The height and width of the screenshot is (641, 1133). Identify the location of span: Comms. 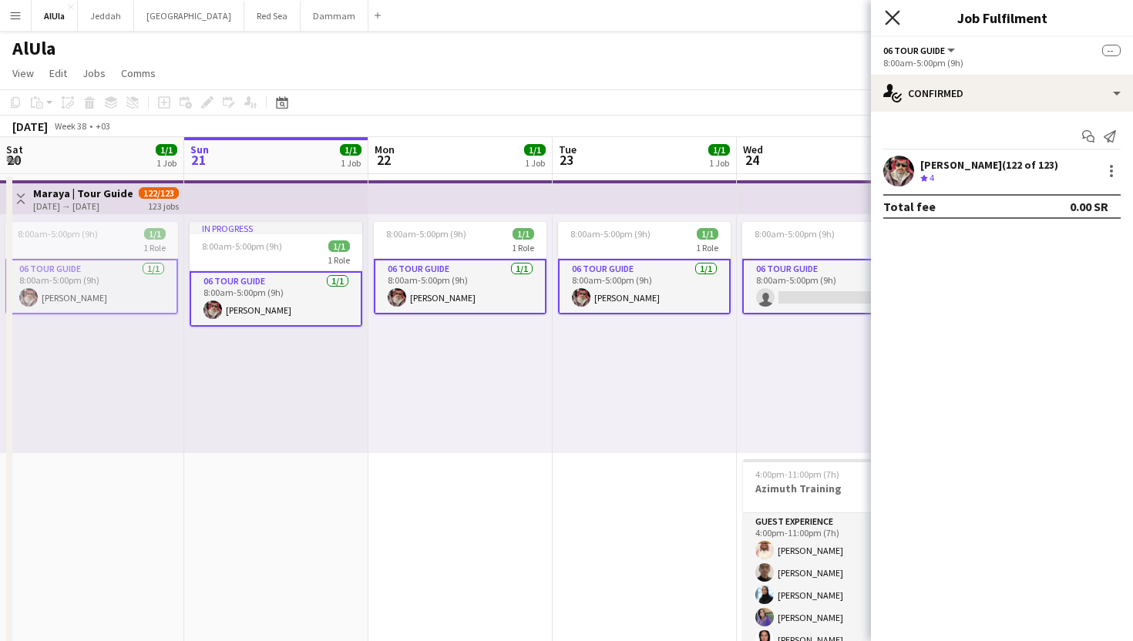
(138, 73).